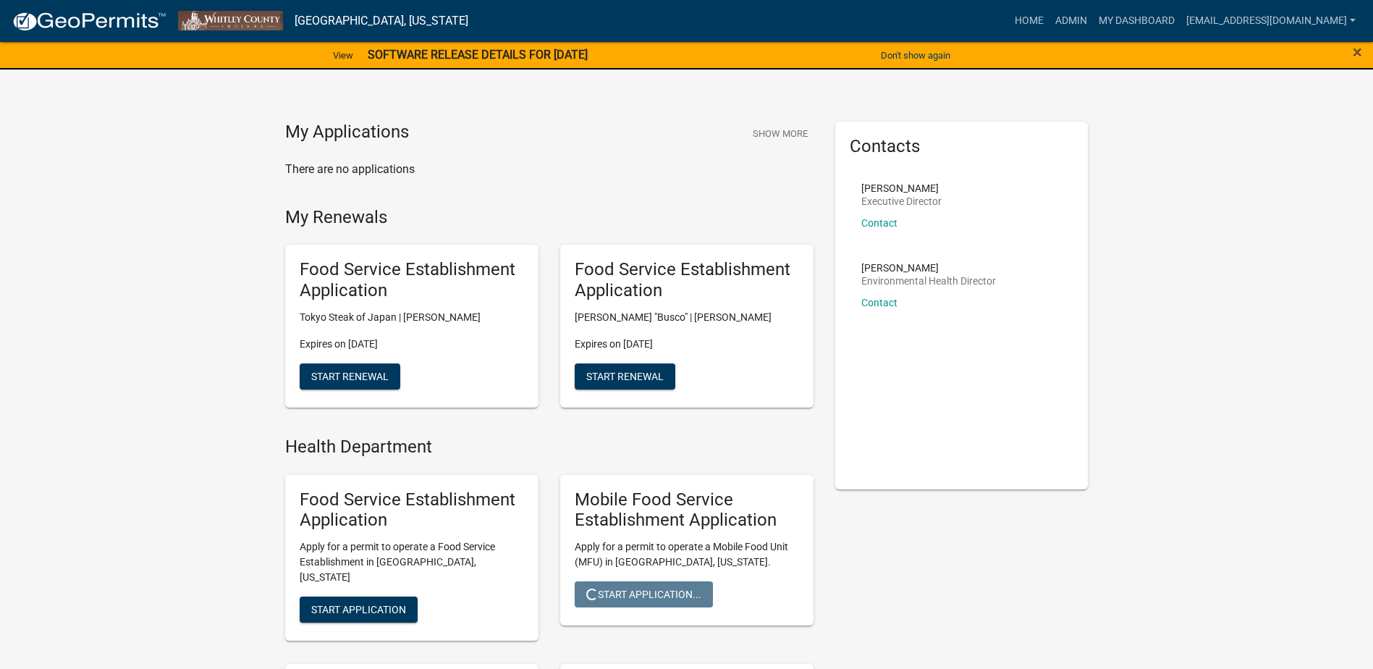 This screenshot has width=1373, height=669. Describe the element at coordinates (1071, 21) in the screenshot. I see `a: Admin` at that location.